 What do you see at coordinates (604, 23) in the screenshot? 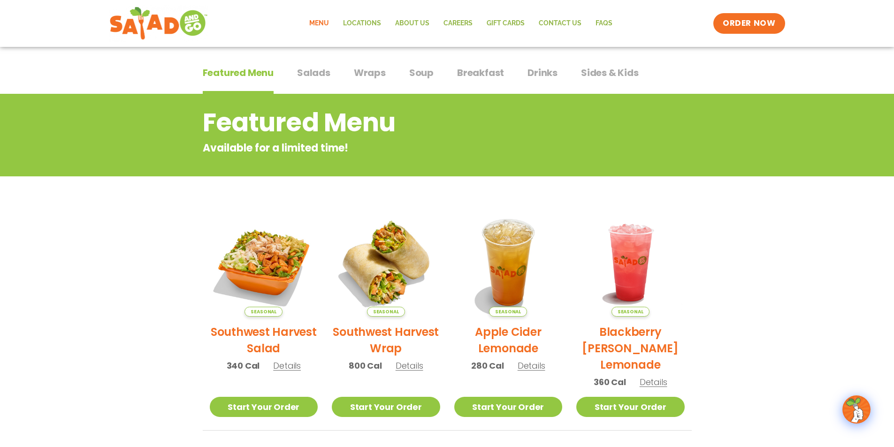
I see `a: FAQs` at bounding box center [604, 23].